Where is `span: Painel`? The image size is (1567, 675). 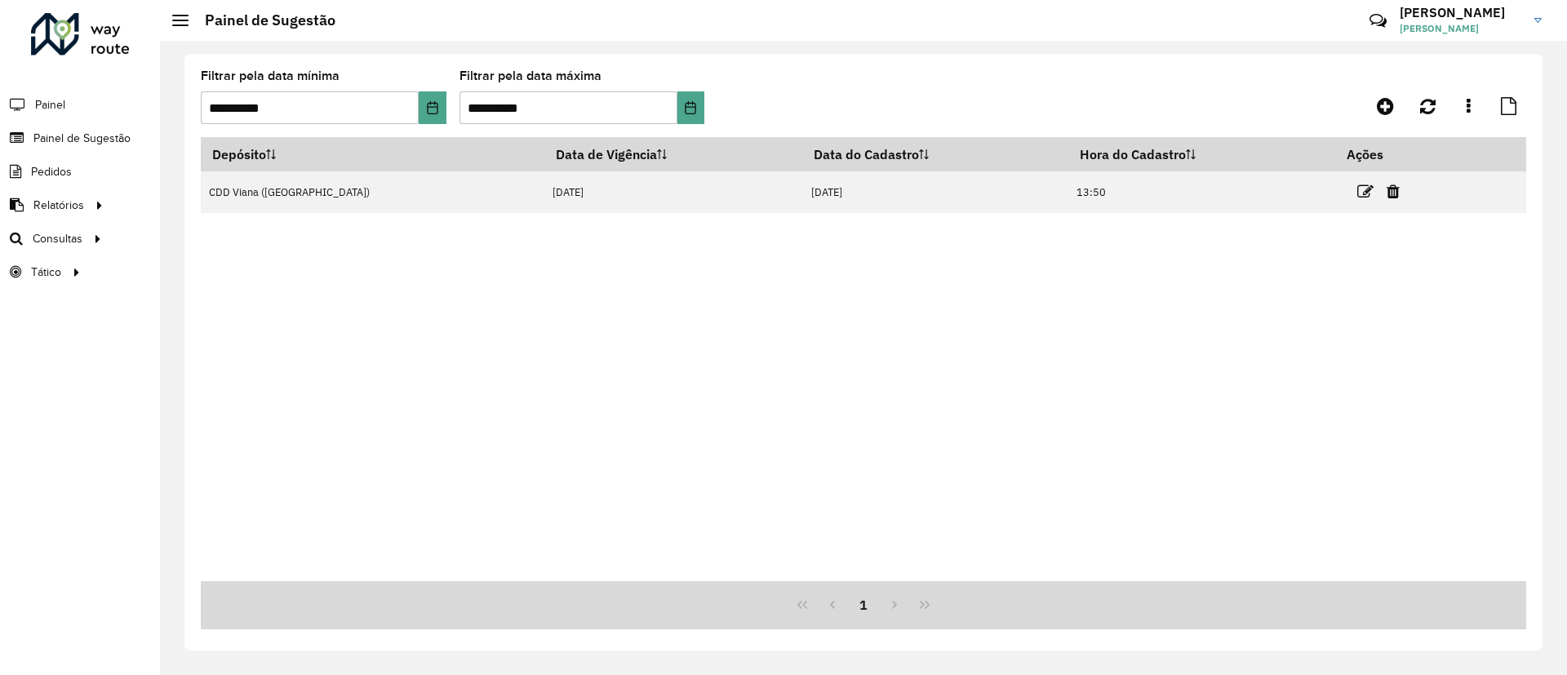 span: Painel is located at coordinates (50, 104).